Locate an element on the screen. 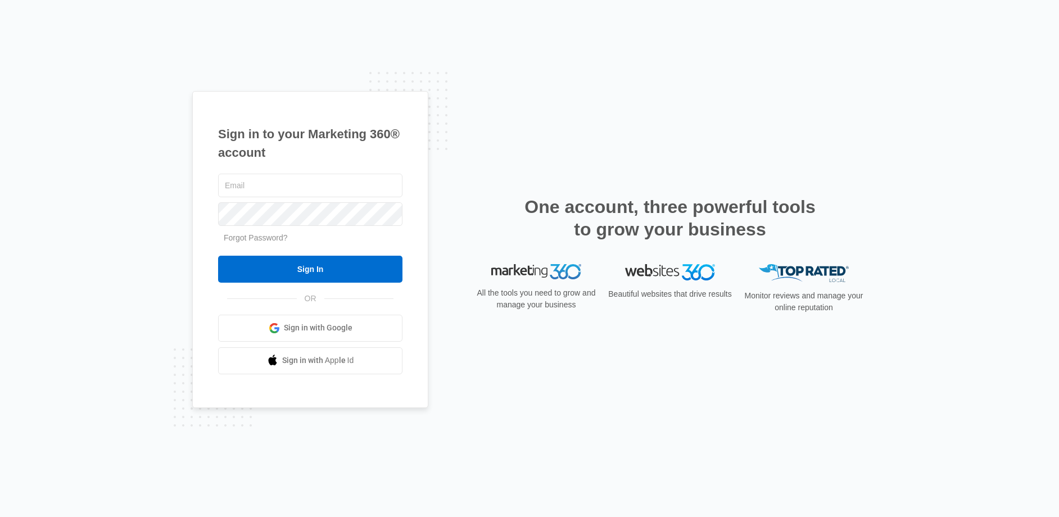  p: All the tools you need to grow and manage your business is located at coordinates (536, 299).